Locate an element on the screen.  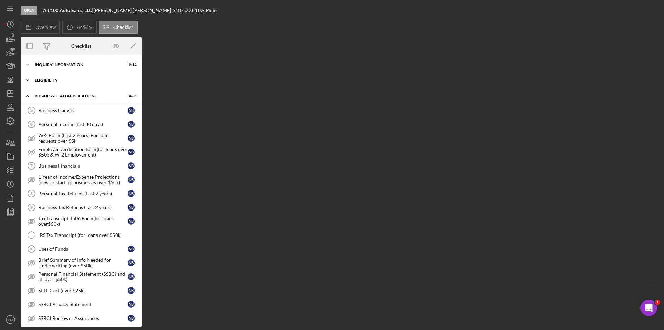
div: Tax Transcript 4506 Form(for loans over$50k) is located at coordinates (83, 221).